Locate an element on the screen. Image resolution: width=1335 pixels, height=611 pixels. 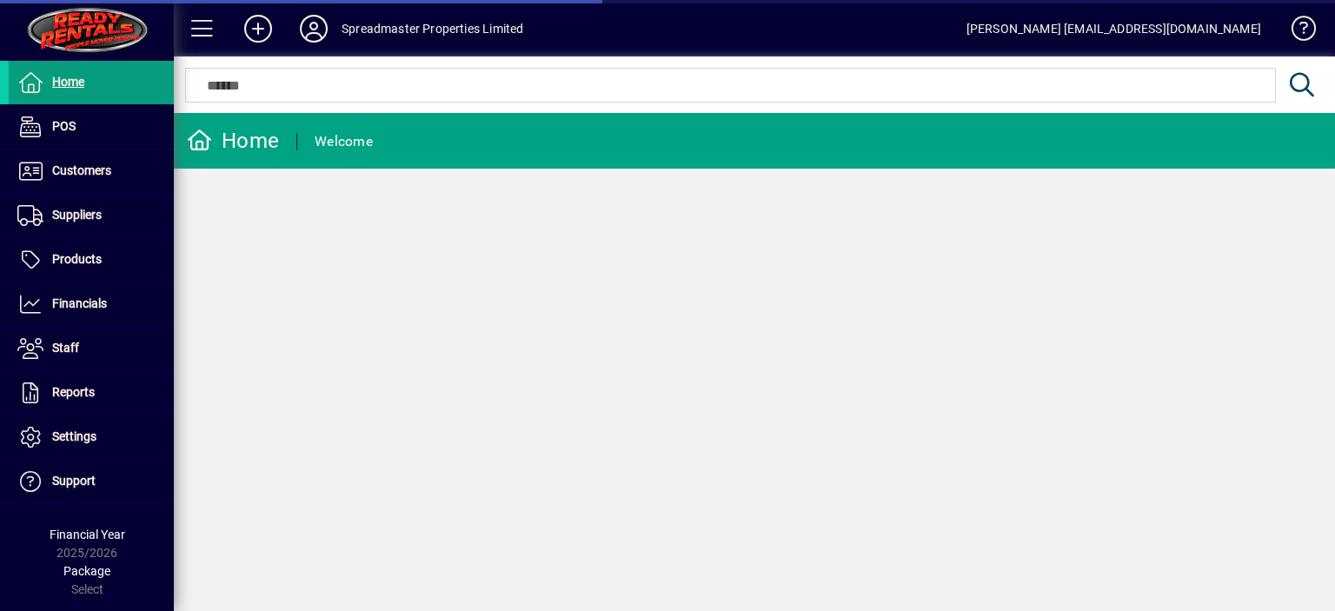
span: Home is located at coordinates (68, 82).